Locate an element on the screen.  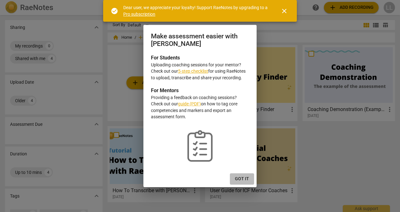
a: 5-step checklist is located at coordinates (193, 71).